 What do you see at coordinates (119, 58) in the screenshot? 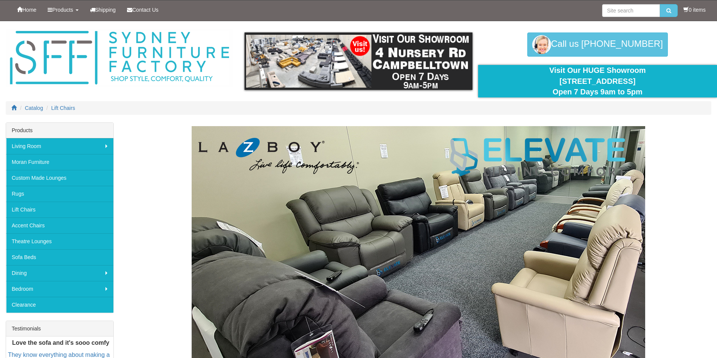
I see `img: Sydney Furniture Factory` at bounding box center [119, 58].